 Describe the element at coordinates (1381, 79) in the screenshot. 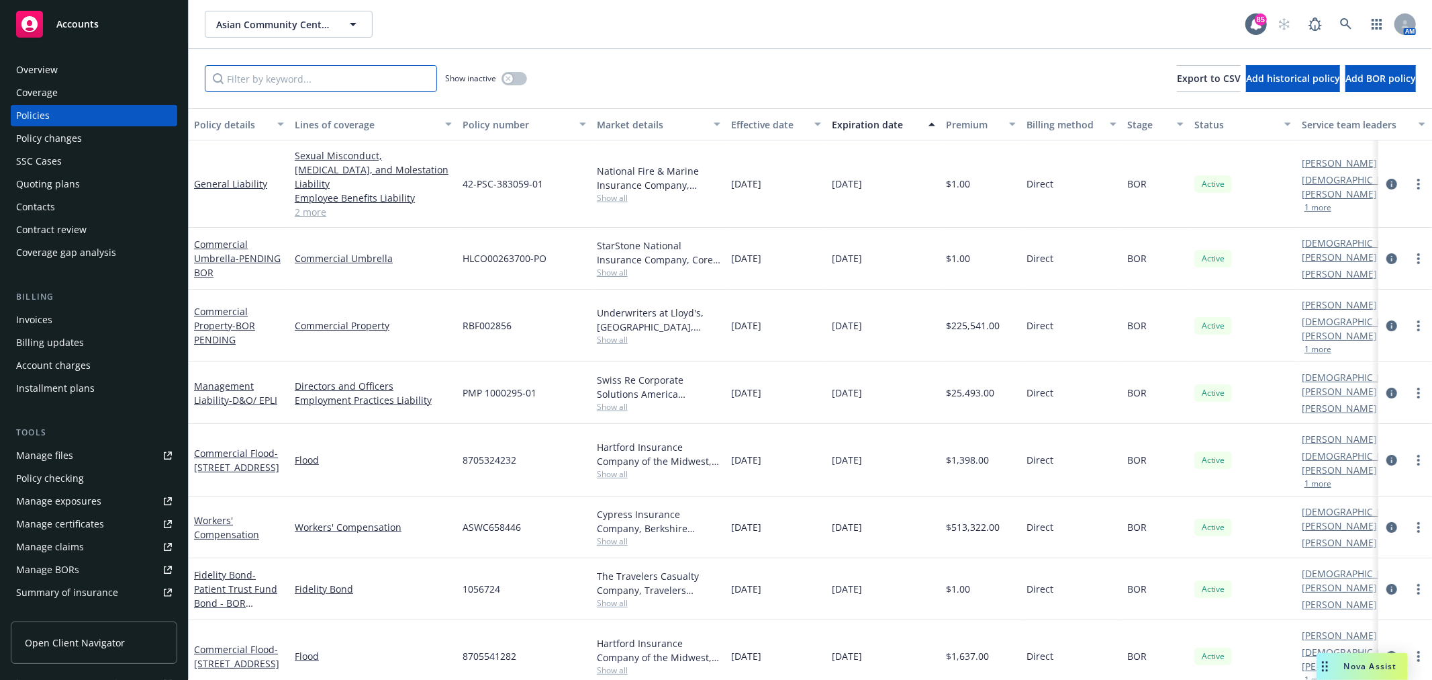

I see `button: Add BOR policy` at that location.